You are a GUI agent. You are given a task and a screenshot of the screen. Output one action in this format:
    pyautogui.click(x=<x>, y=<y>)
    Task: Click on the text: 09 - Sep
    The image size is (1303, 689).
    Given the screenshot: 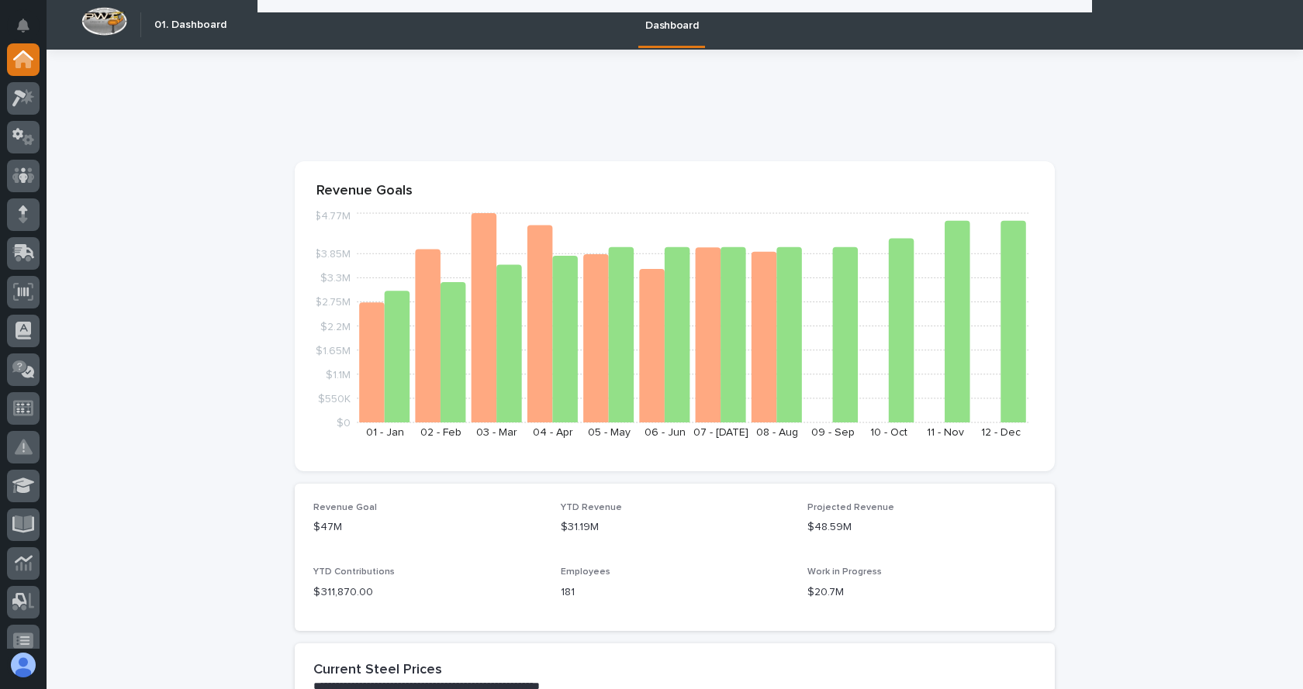 What is the action you would take?
    pyautogui.click(x=833, y=433)
    